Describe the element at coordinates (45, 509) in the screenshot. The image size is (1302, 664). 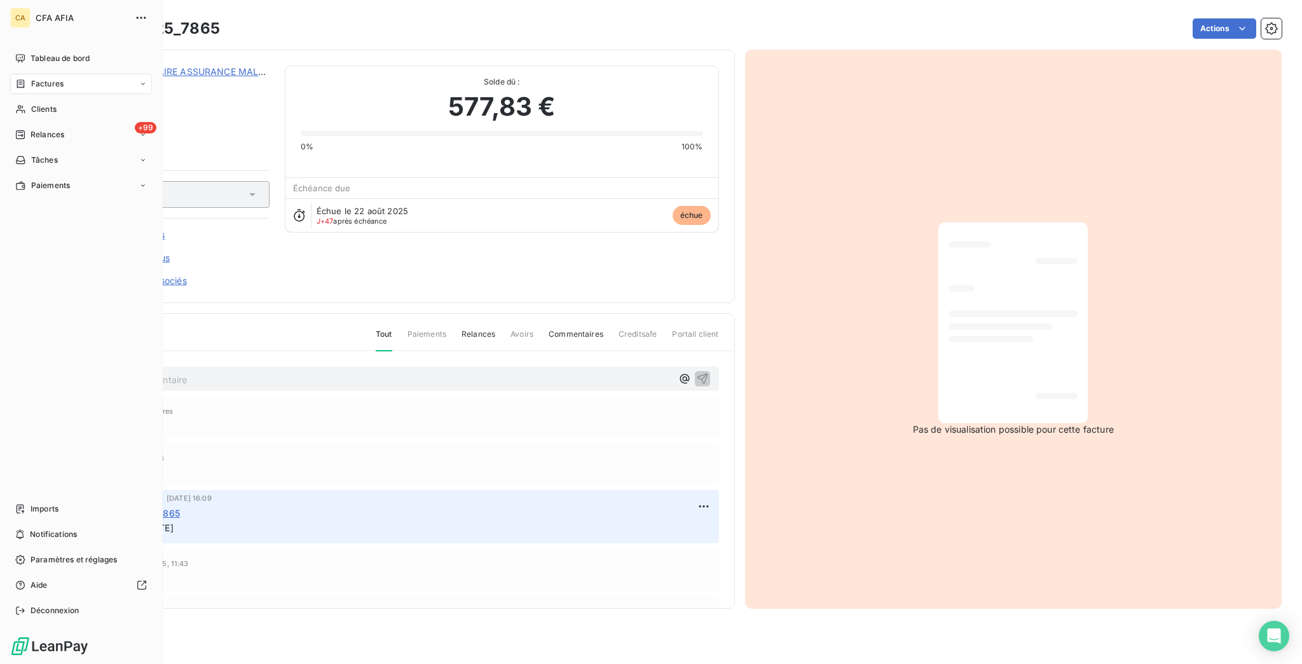
I see `span: Imports` at that location.